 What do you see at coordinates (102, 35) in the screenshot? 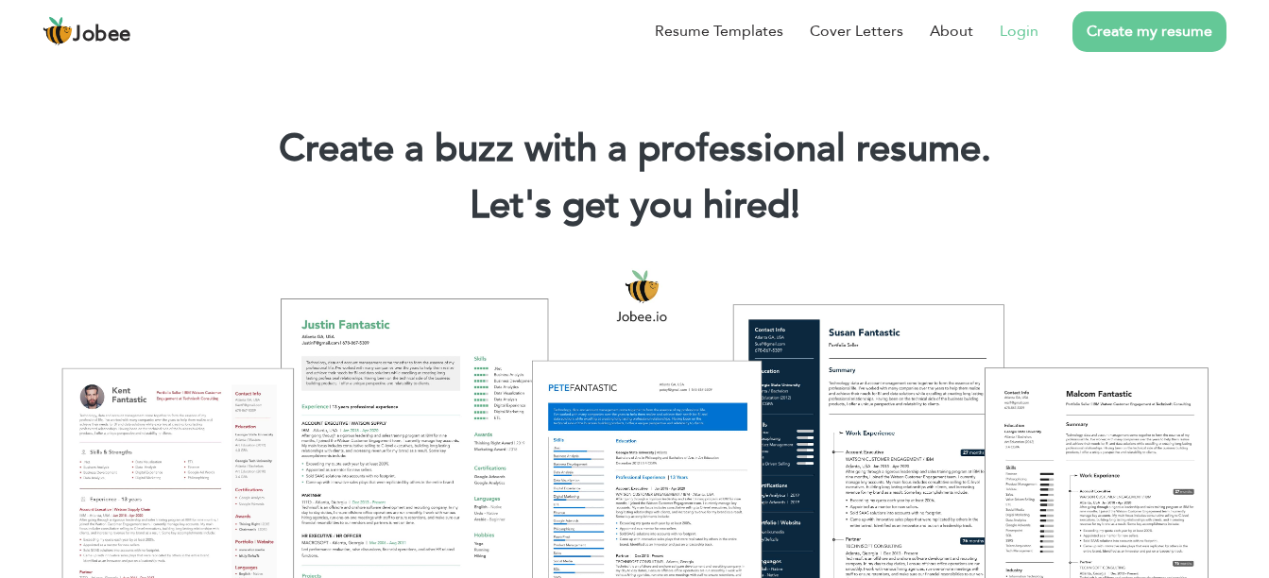
I see `span: Jobee` at bounding box center [102, 35].